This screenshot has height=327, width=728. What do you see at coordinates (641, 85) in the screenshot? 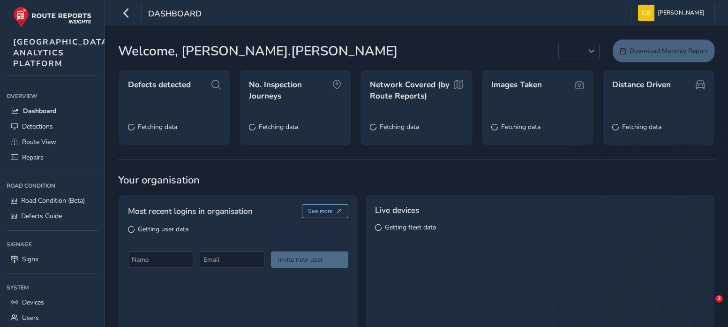
I see `span: Distance Driven` at bounding box center [641, 85].